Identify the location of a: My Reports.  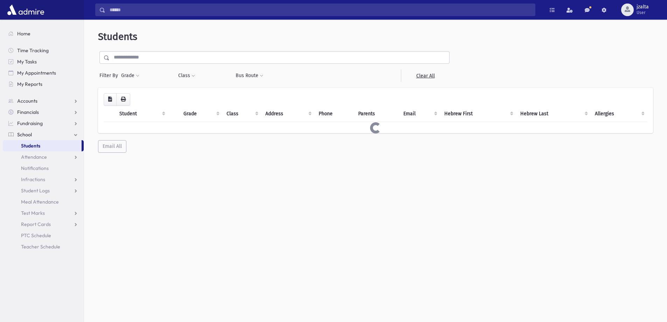
(43, 84).